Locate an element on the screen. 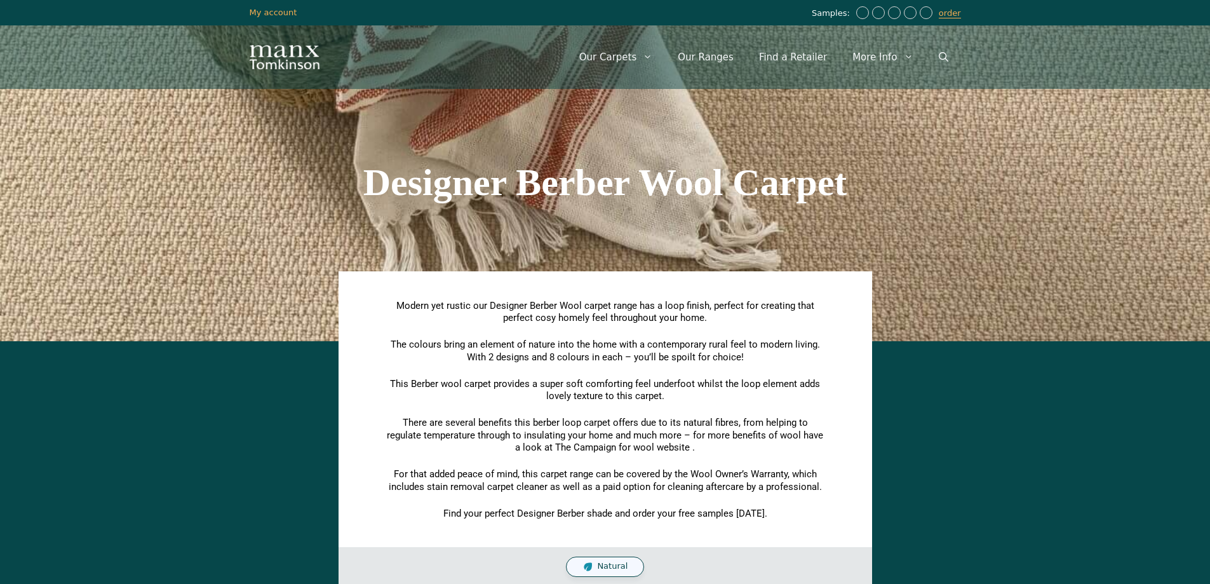  a: Our Ranges is located at coordinates (706, 57).